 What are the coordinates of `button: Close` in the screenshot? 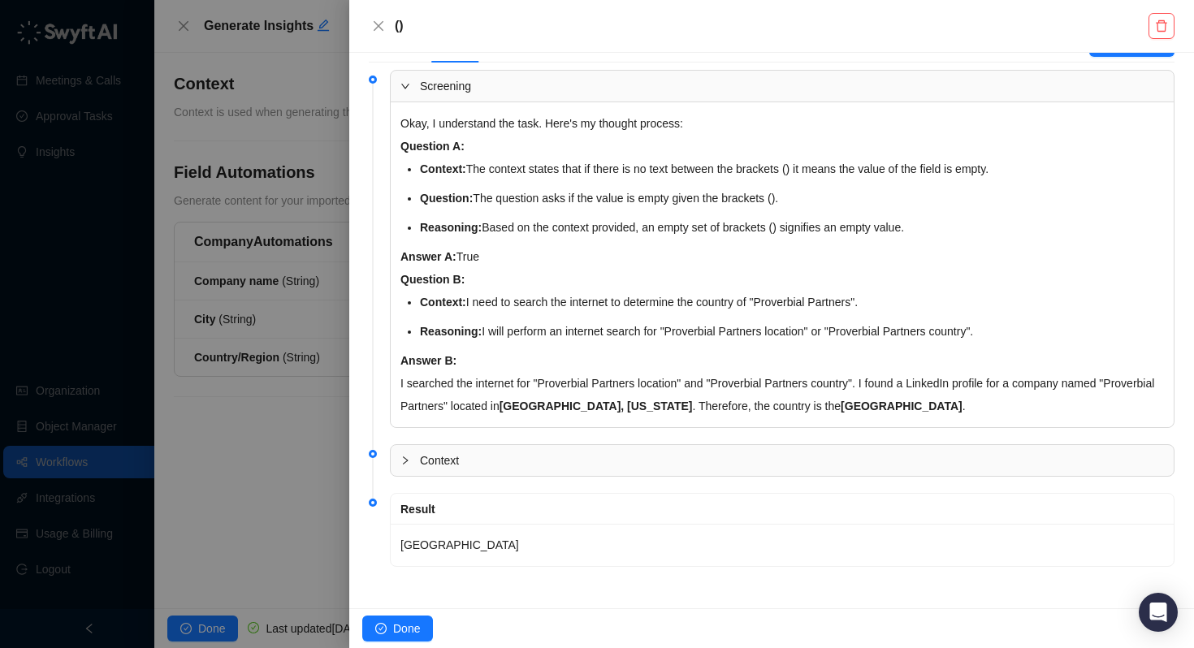 It's located at (379, 26).